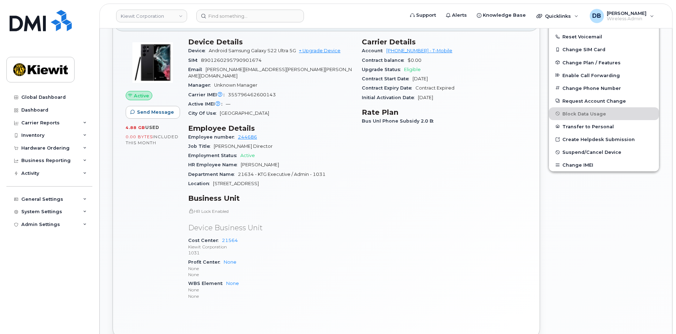  What do you see at coordinates (135, 127) in the screenshot?
I see `span: 4.88 GB` at bounding box center [135, 127].